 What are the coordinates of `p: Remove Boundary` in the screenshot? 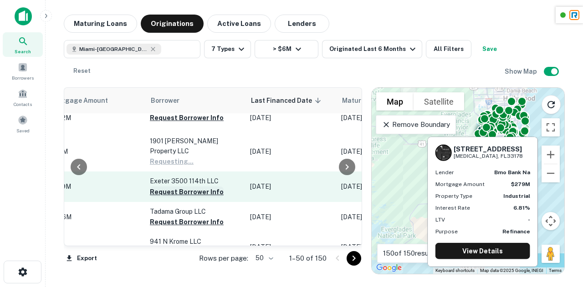 It's located at (415, 125).